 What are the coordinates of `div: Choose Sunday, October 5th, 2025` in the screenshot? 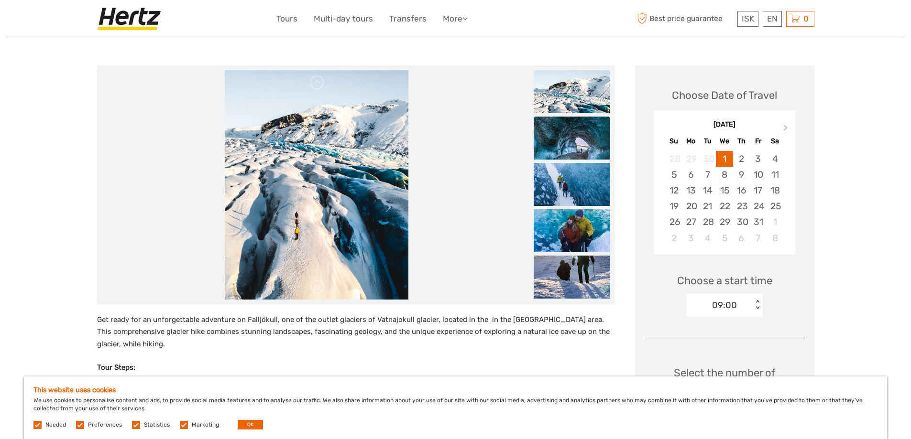 It's located at (673, 174).